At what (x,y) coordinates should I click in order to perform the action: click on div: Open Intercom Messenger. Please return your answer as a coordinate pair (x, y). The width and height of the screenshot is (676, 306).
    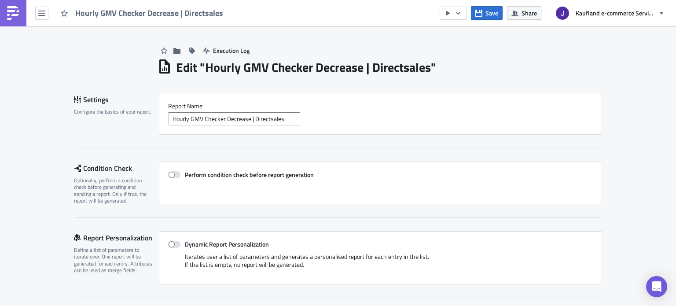
    Looking at the image, I should click on (657, 287).